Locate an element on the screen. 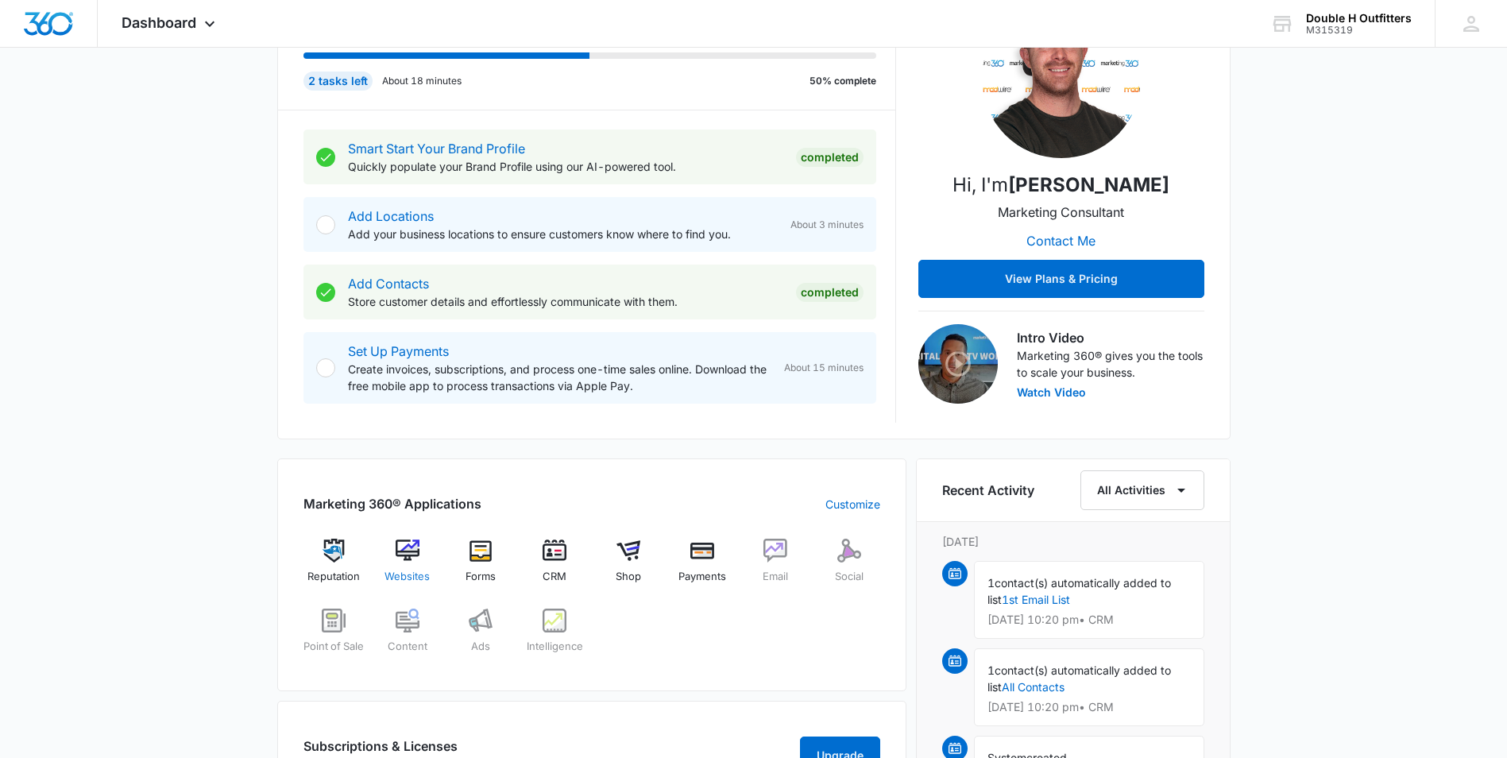  p: Quickly populate your Brand Profile using our AI-powered tool. is located at coordinates (566, 166).